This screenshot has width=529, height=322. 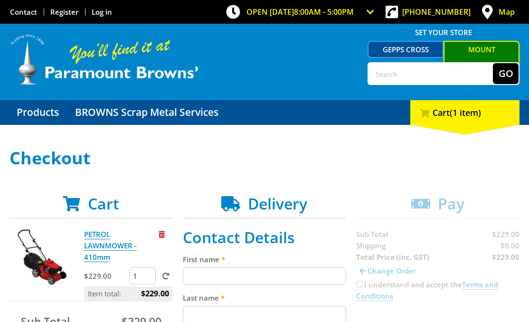 I want to click on a: Go to the BROWNS Scrap Metal Services page, so click(x=147, y=113).